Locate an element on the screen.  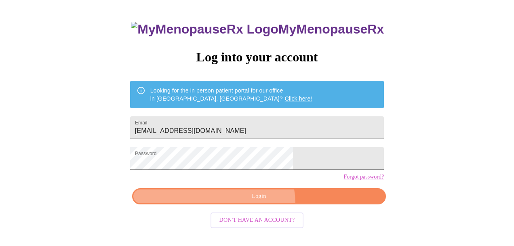
a: Don't have an account? is located at coordinates (257, 219).